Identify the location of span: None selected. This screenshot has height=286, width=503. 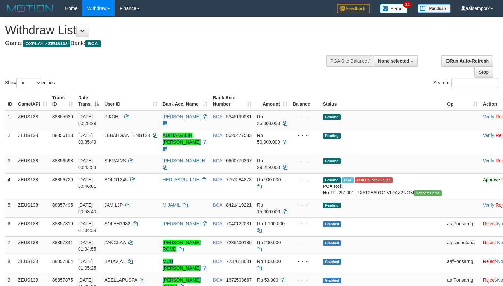
(393, 61).